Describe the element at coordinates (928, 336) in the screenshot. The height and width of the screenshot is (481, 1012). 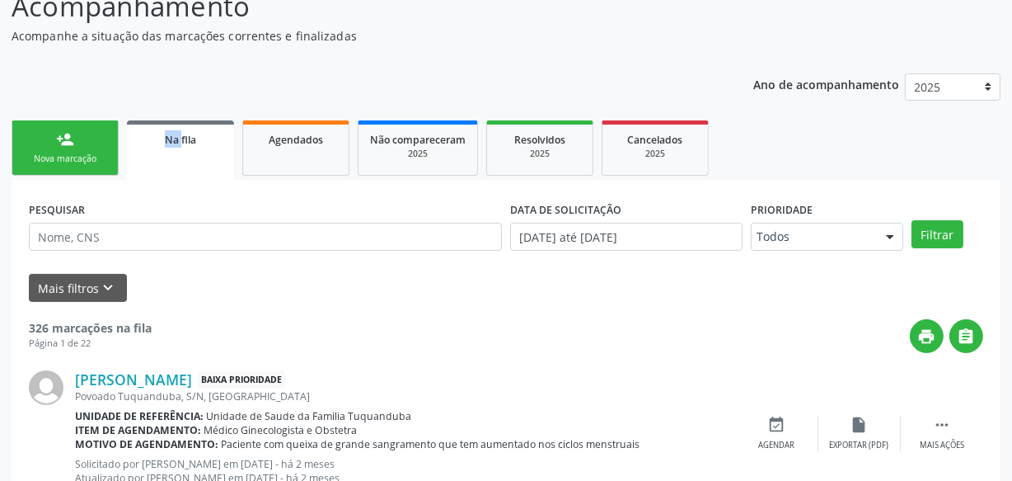
I see `i: print` at that location.